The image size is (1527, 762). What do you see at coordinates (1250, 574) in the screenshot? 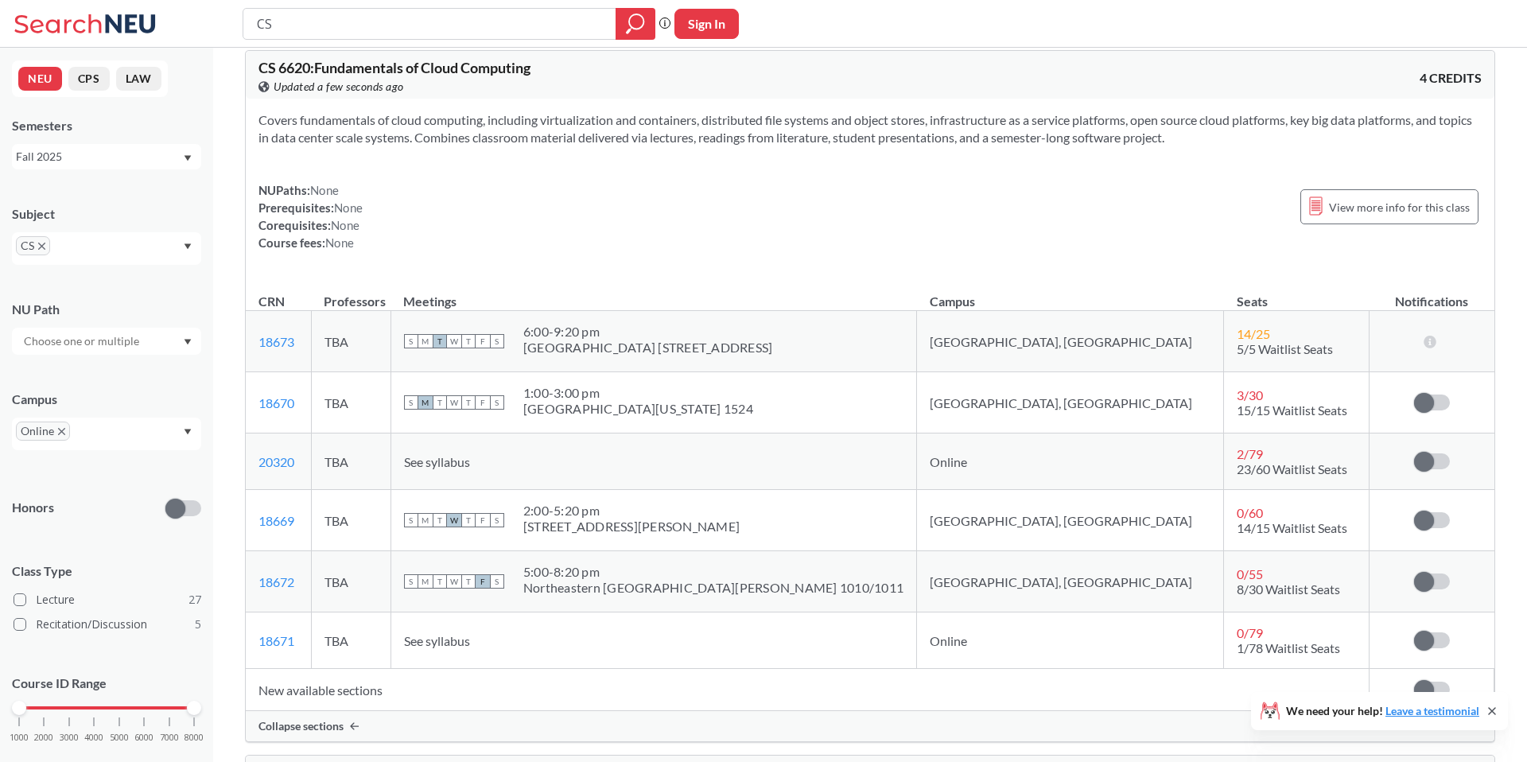
I see `span: 0 / 55` at bounding box center [1250, 574].